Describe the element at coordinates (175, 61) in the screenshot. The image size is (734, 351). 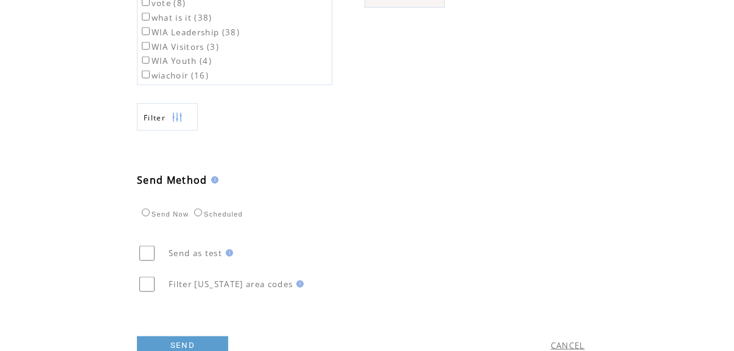
I see `label: WIA Youth (4)` at that location.